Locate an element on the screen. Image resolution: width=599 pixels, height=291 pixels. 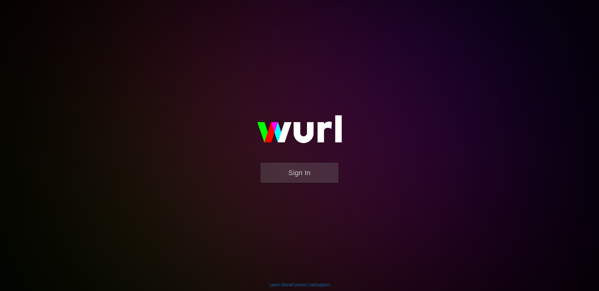
a: Learn More is located at coordinates (280, 285).